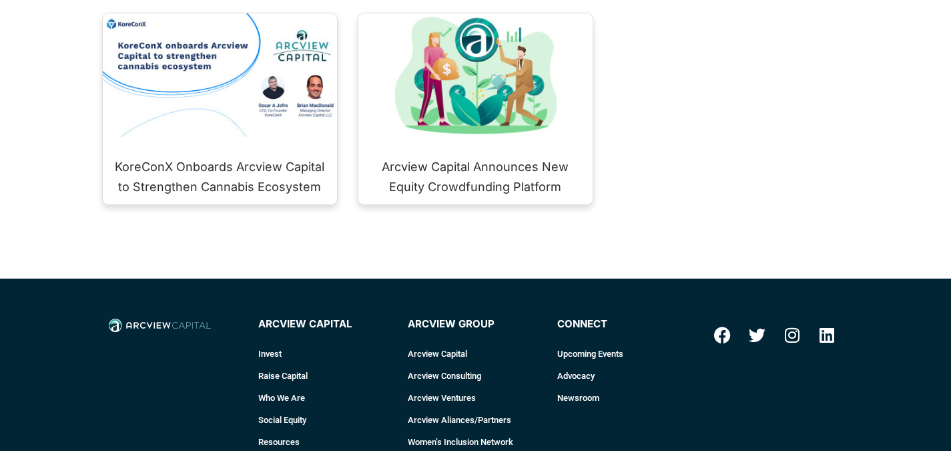 The image size is (951, 451). Describe the element at coordinates (220, 177) in the screenshot. I see `a: KoreConX Onboards Arcview Capital to Strengthen Cannabis Ecosystem` at that location.